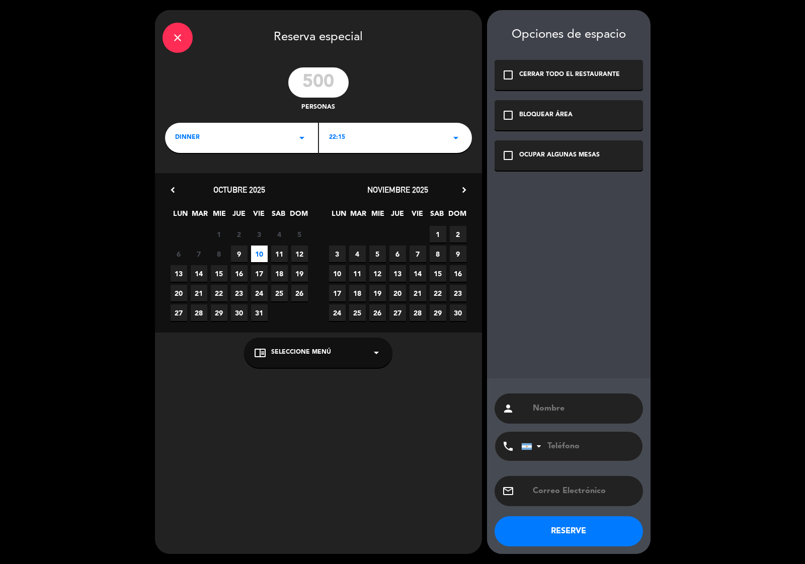 The width and height of the screenshot is (805, 564). Describe the element at coordinates (508, 491) in the screenshot. I see `i: email` at that location.